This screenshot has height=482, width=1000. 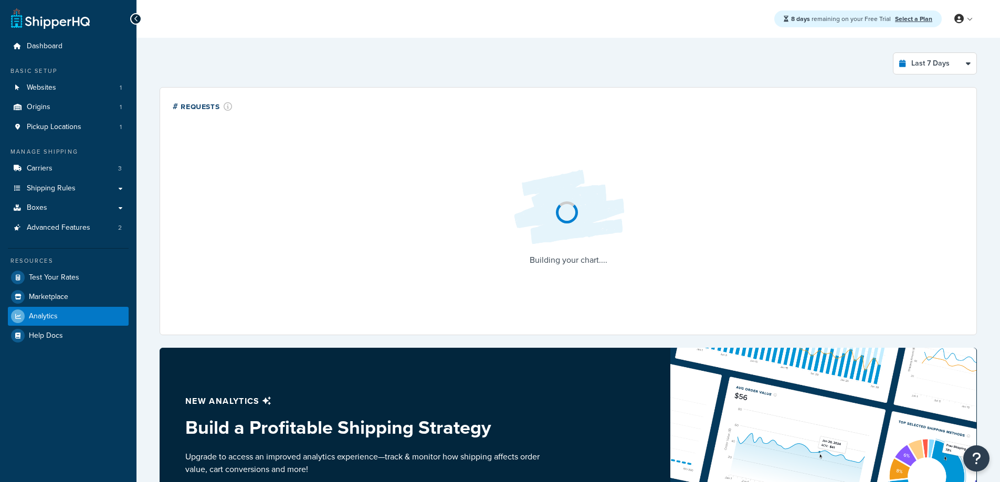 What do you see at coordinates (68, 336) in the screenshot?
I see `li: Help Docs` at bounding box center [68, 336].